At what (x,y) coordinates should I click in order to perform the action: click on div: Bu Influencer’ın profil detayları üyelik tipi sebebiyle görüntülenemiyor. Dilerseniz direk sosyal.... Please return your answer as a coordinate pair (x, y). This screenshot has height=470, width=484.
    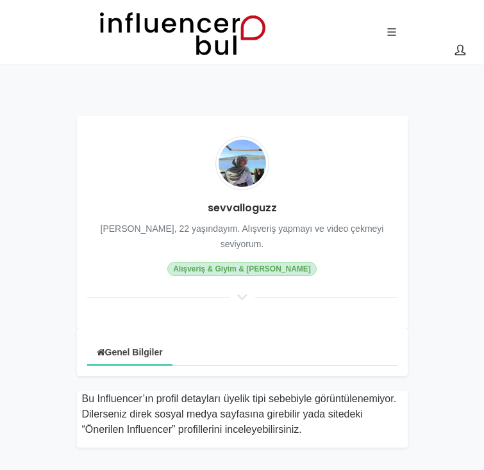
    Looking at the image, I should click on (242, 415).